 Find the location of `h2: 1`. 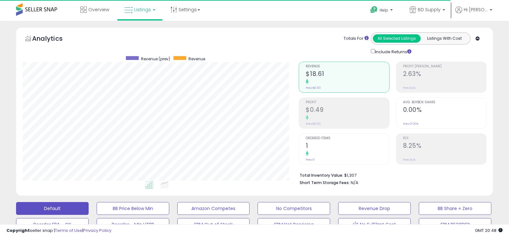

h2: 1 is located at coordinates (347, 146).